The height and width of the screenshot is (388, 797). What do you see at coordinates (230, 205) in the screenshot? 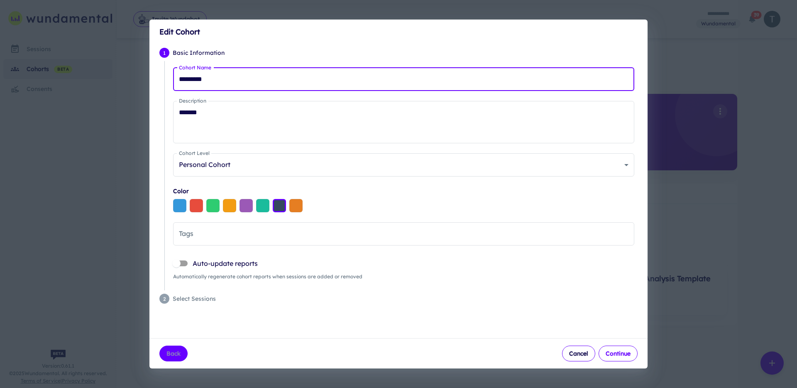
I see `button: Select color #f39c12` at bounding box center [230, 205].